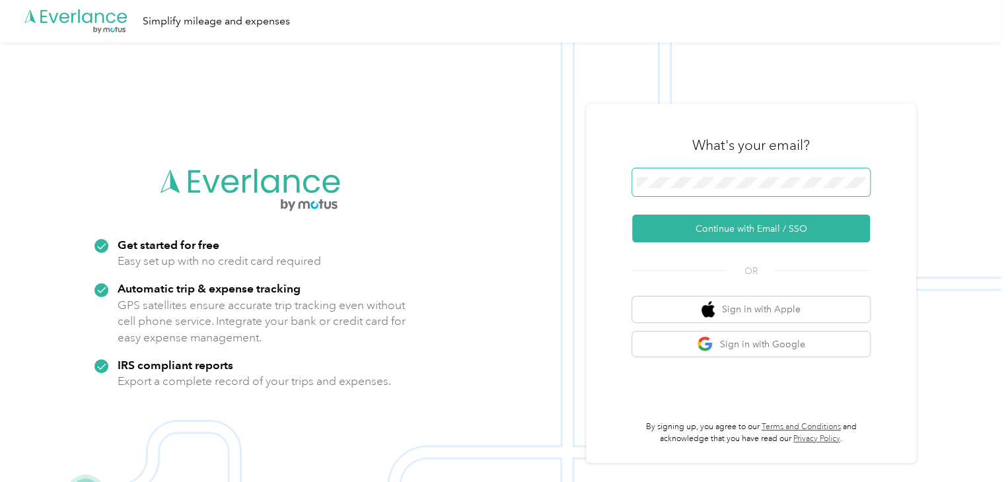 Image resolution: width=1008 pixels, height=482 pixels. Describe the element at coordinates (708, 309) in the screenshot. I see `img: apple logo` at that location.